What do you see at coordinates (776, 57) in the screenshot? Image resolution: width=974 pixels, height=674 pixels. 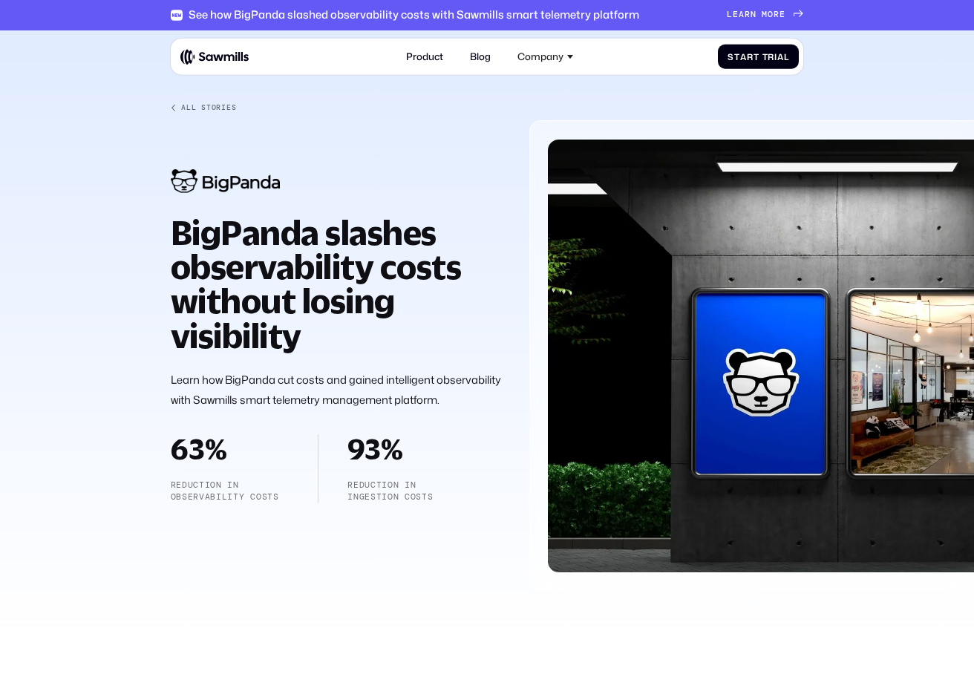 I see `span: i` at bounding box center [776, 57].